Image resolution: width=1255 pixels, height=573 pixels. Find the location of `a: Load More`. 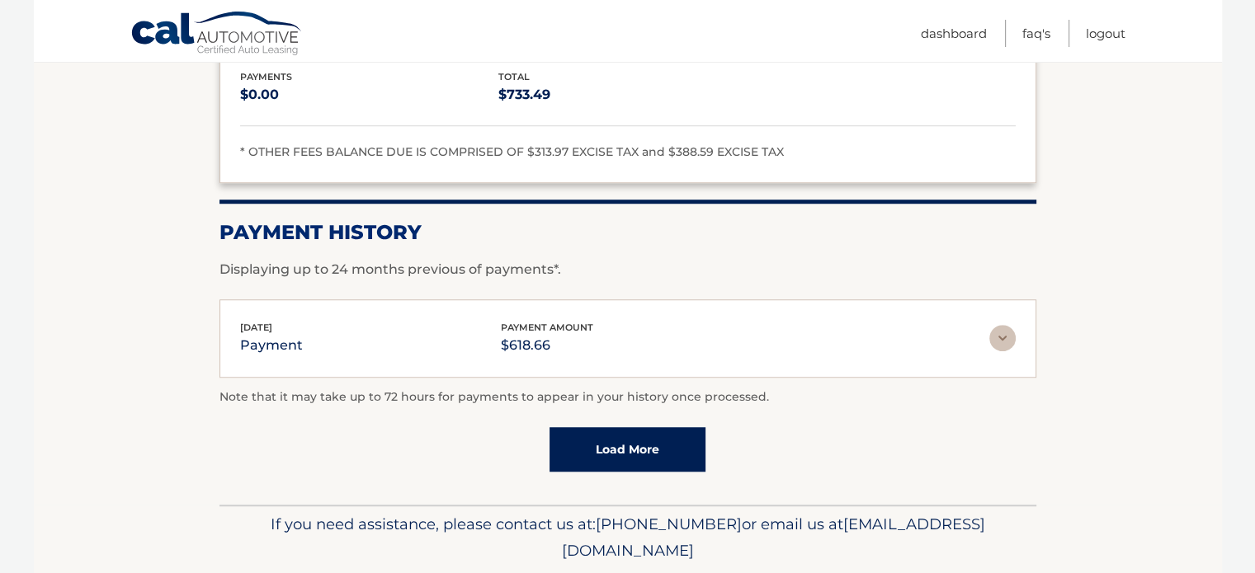

a: Load More is located at coordinates (627, 450).